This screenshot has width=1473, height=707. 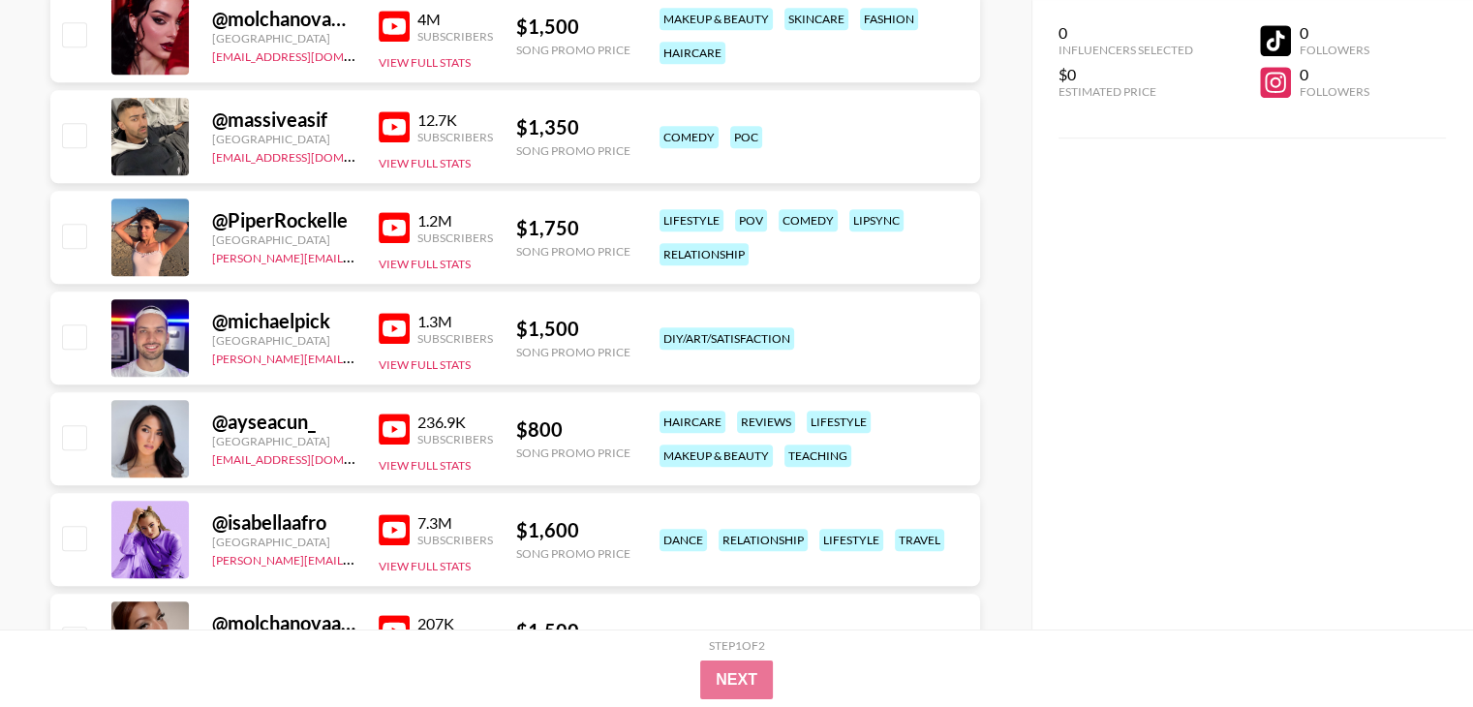 What do you see at coordinates (816, 18) in the screenshot?
I see `div: skincare` at bounding box center [816, 18].